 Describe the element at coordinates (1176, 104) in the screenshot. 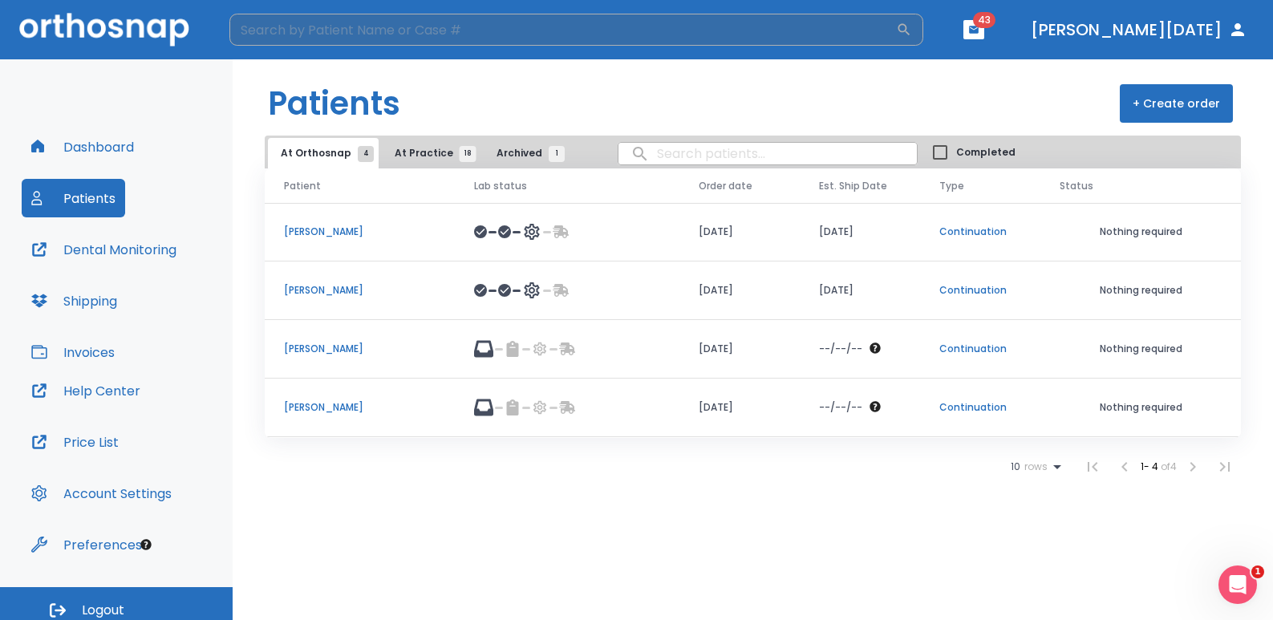

I see `button: + Create order` at that location.